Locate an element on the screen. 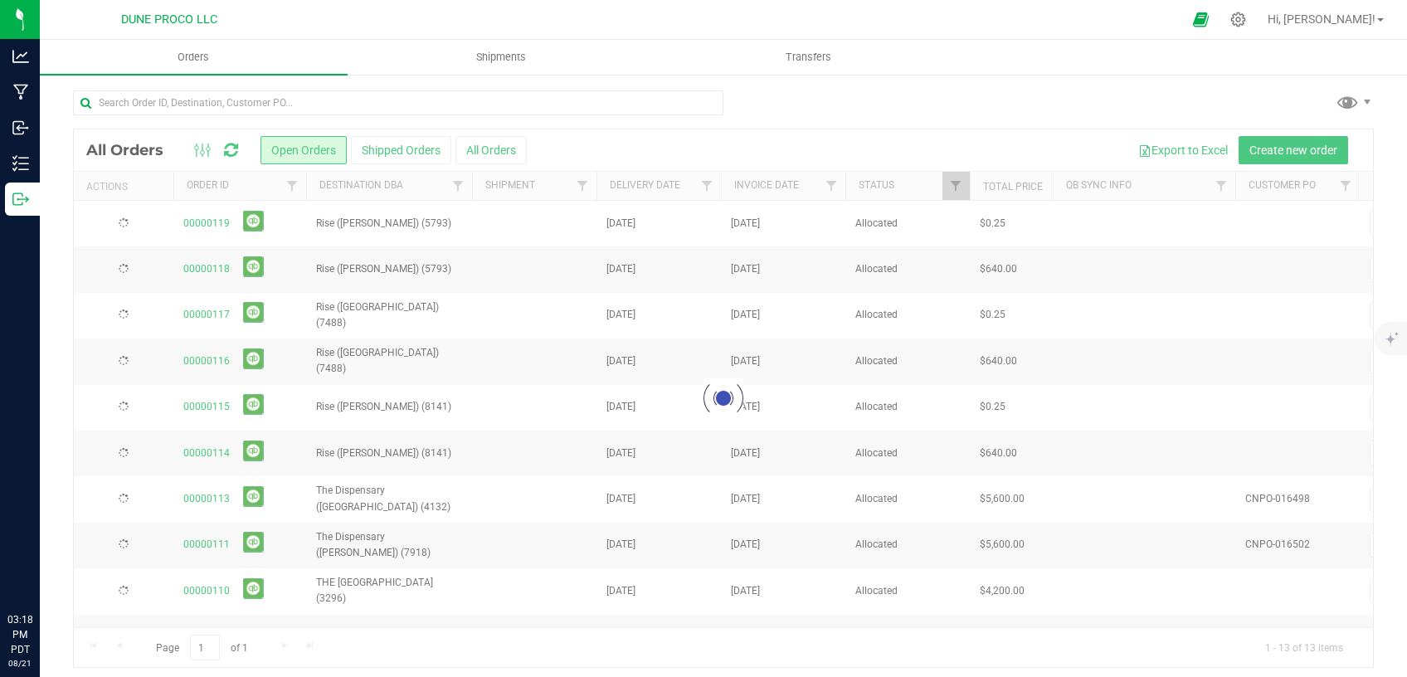  inline-svg: Inbound is located at coordinates (21, 128).